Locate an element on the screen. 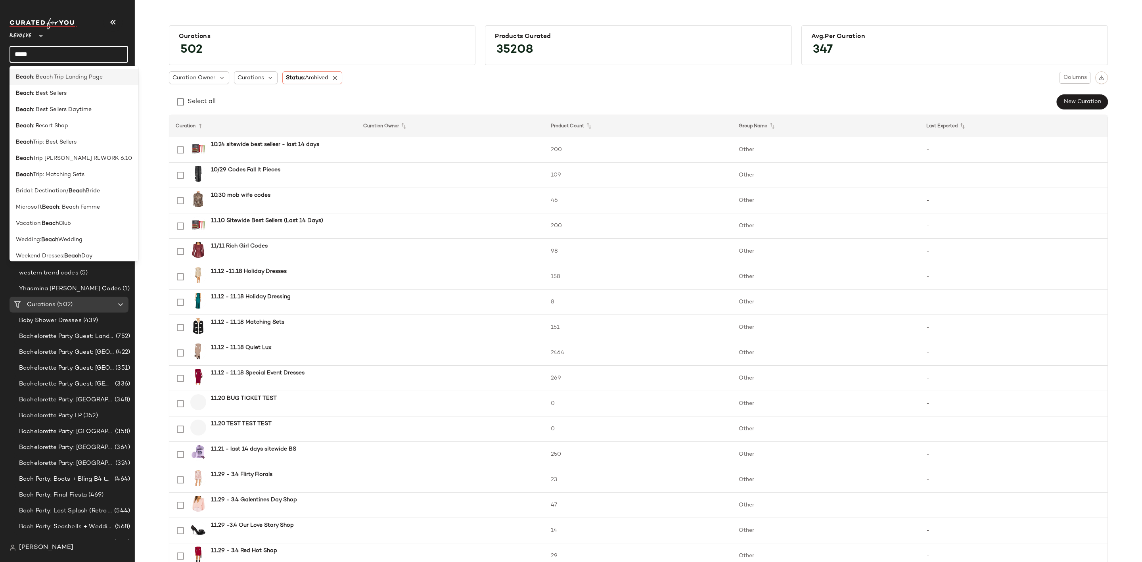 The image size is (1142, 562). th: Curation is located at coordinates (263, 126).